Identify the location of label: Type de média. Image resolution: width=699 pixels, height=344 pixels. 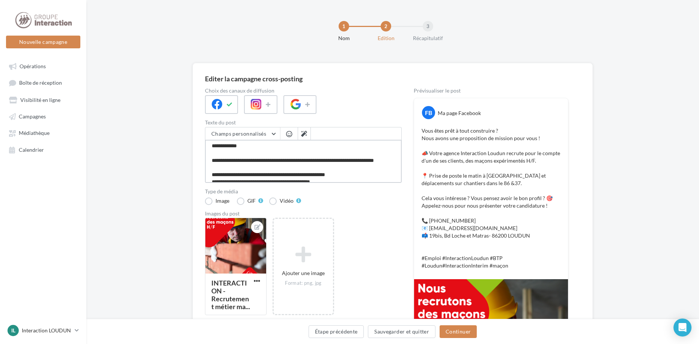
(303, 192).